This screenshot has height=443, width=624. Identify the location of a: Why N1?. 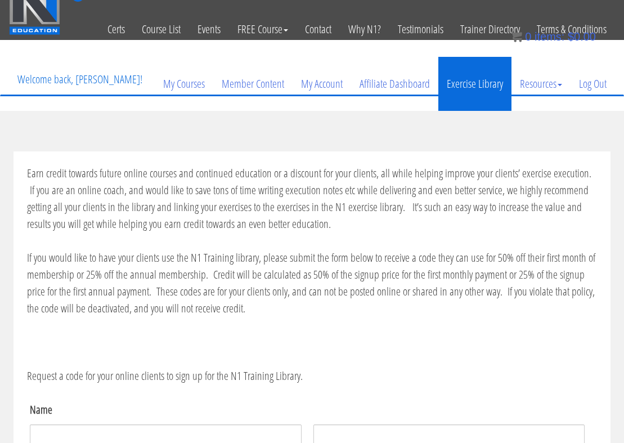
(364, 29).